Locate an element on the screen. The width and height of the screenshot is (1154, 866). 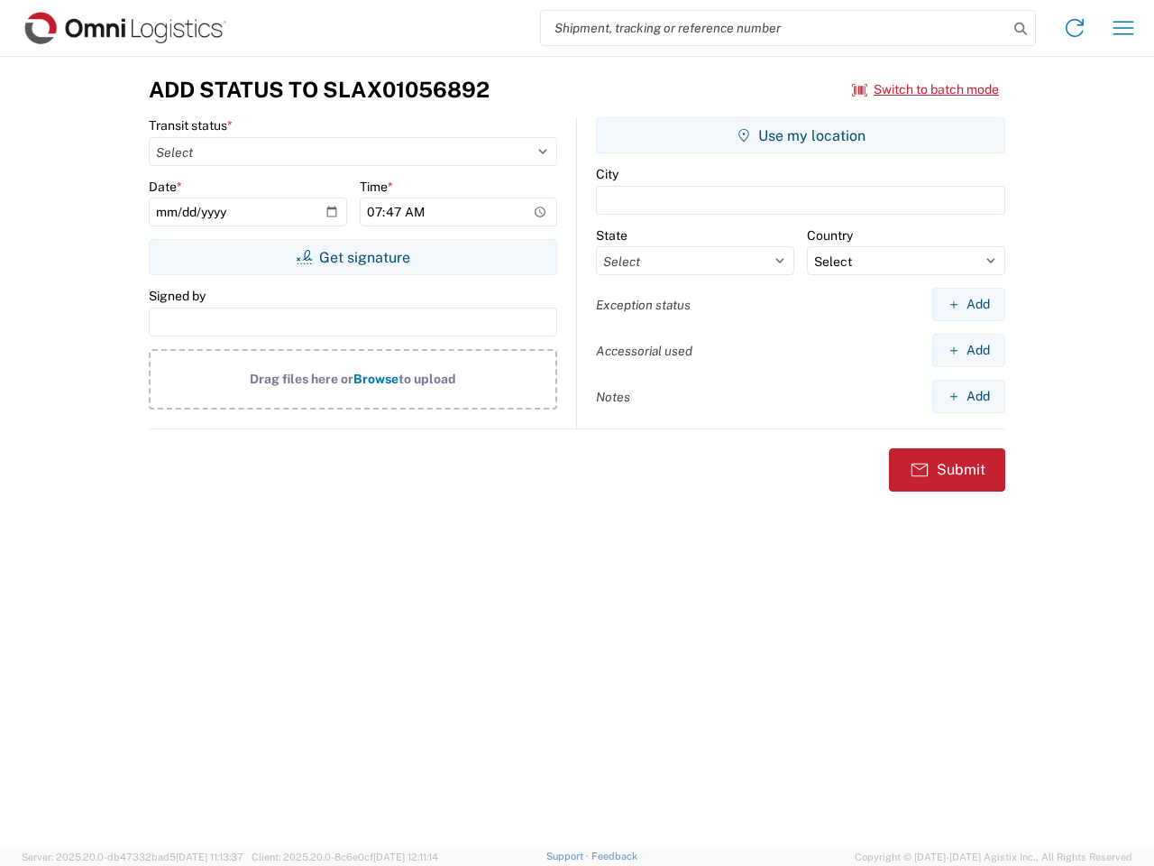
label: Date is located at coordinates (165, 187).